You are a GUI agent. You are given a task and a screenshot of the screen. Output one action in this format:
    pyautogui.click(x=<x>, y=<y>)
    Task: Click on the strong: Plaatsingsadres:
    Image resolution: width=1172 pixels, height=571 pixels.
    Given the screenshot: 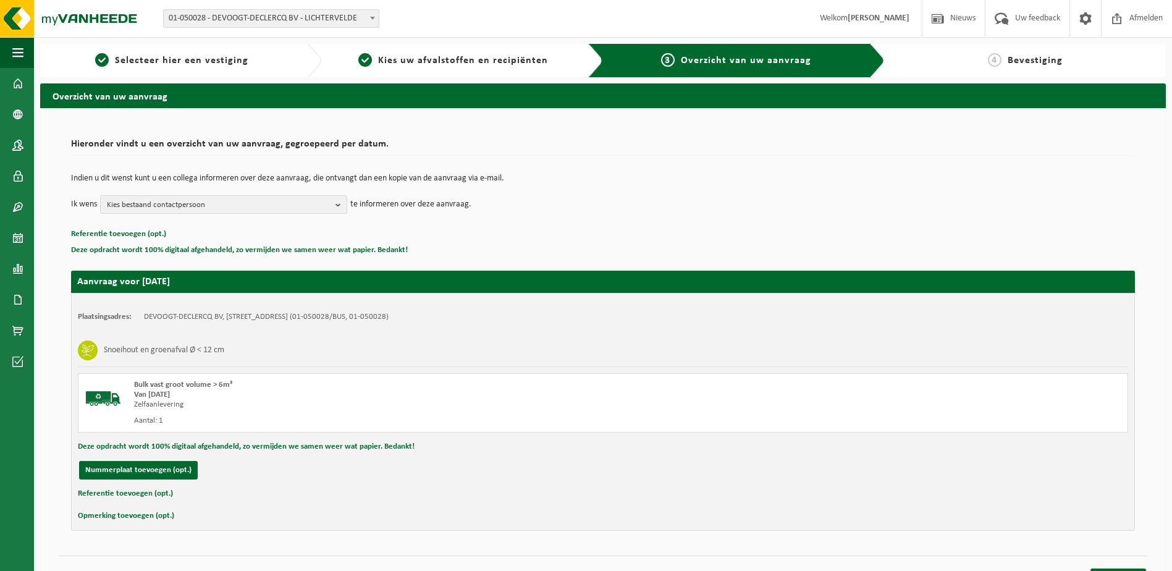 What is the action you would take?
    pyautogui.click(x=104, y=316)
    